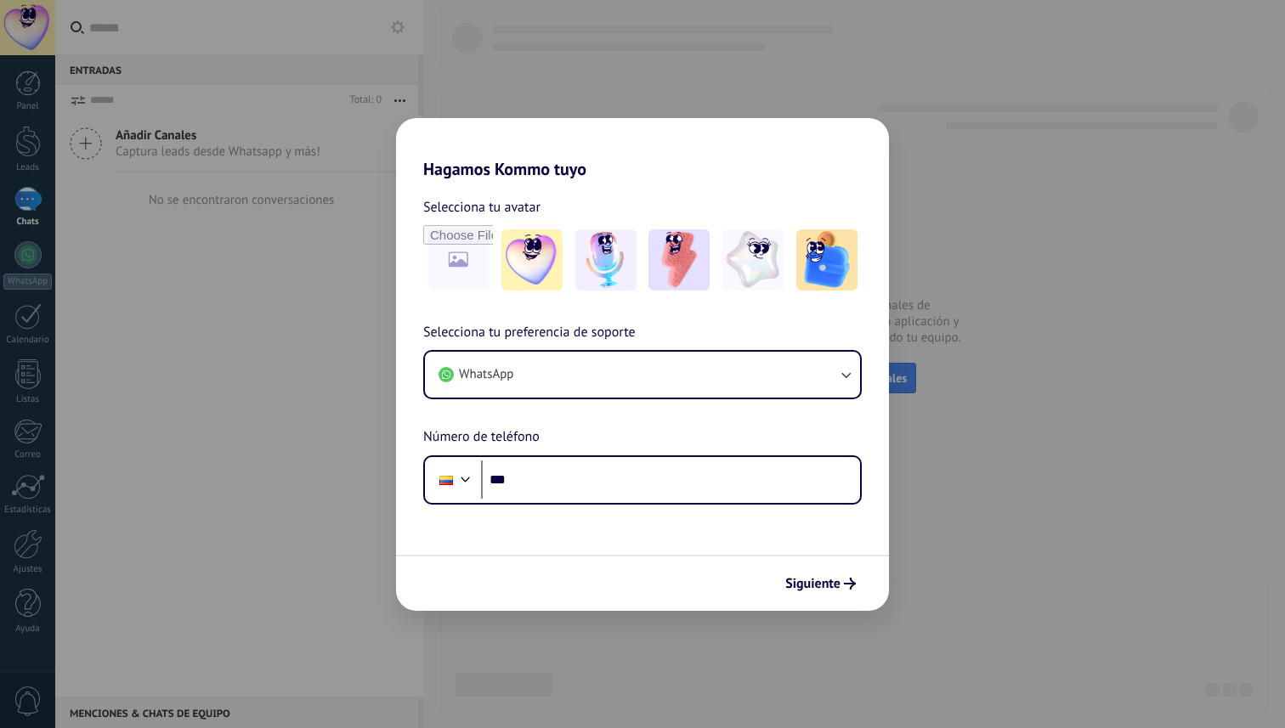  Describe the element at coordinates (820, 584) in the screenshot. I see `button: Siguiente` at that location.